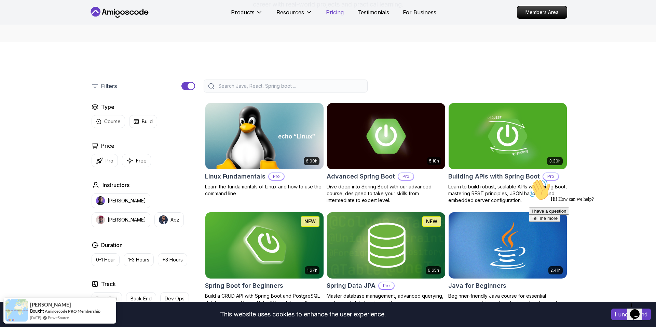 The width and height of the screenshot is (656, 327). Describe the element at coordinates (72, 311) in the screenshot. I see `a: Amigoscode PRO Membership` at that location.